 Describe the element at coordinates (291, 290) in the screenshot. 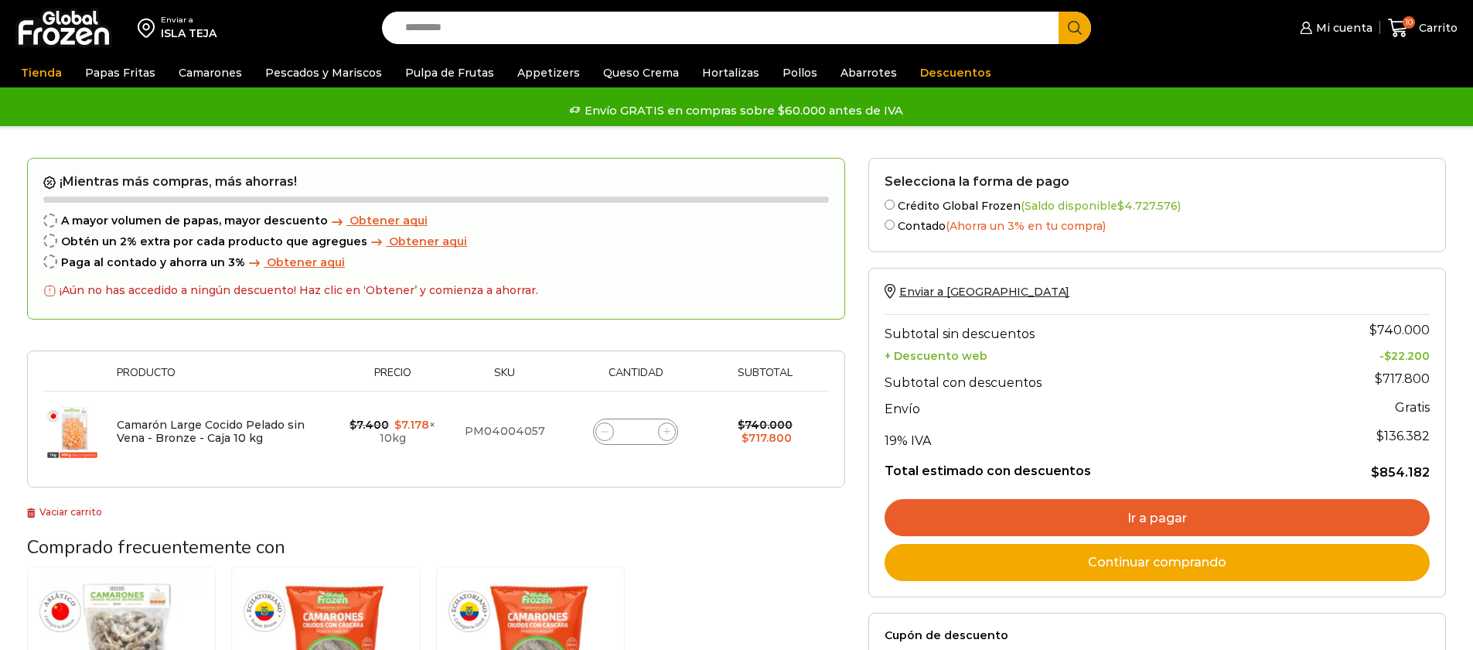

I see `div: ¡Aún no has accedido a ningún descuento! Haz clic en ‘Obtener’ y comienza a ahorrar.` at that location.